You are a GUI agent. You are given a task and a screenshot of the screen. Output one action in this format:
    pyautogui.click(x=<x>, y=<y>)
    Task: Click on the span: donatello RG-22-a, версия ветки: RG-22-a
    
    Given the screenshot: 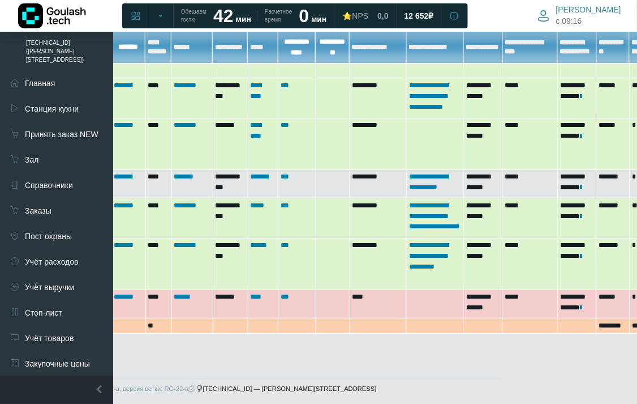 What is the action you would take?
    pyautogui.click(x=132, y=388)
    